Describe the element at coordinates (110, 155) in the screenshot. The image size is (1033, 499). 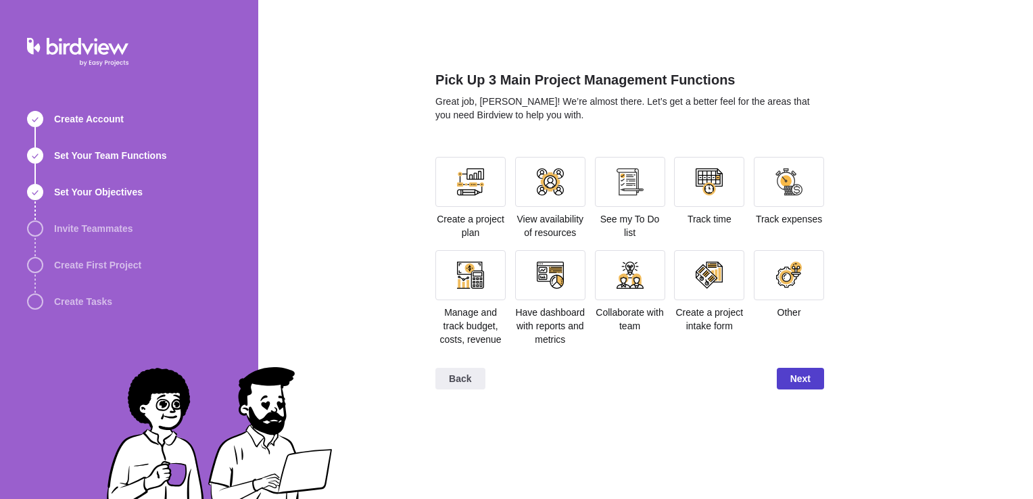
I see `span: Set Your Team Functions` at that location.